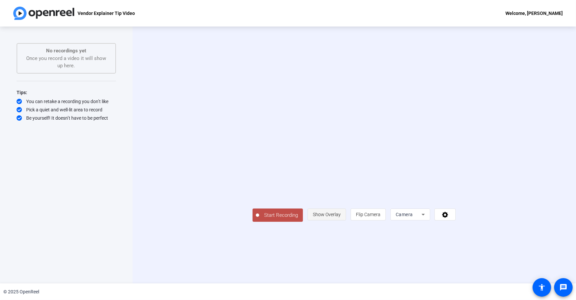  What do you see at coordinates (542, 287) in the screenshot?
I see `mat-icon: accessibility` at bounding box center [542, 287].